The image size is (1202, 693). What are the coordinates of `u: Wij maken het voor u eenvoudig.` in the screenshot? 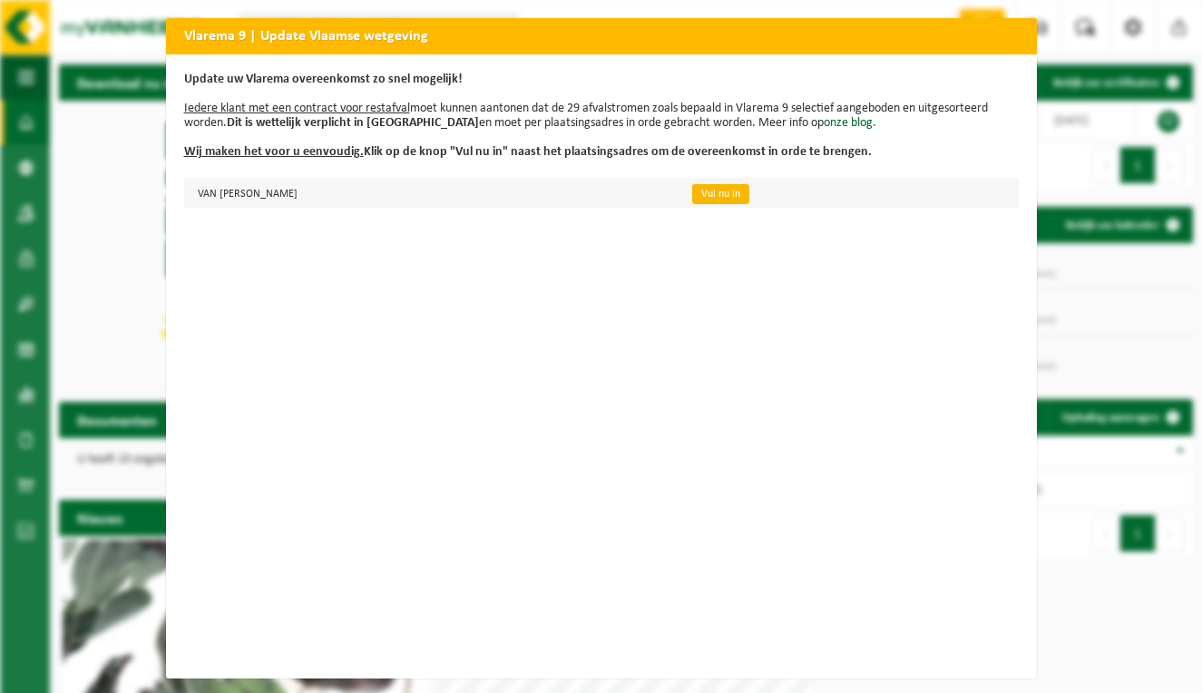 It's located at (274, 152).